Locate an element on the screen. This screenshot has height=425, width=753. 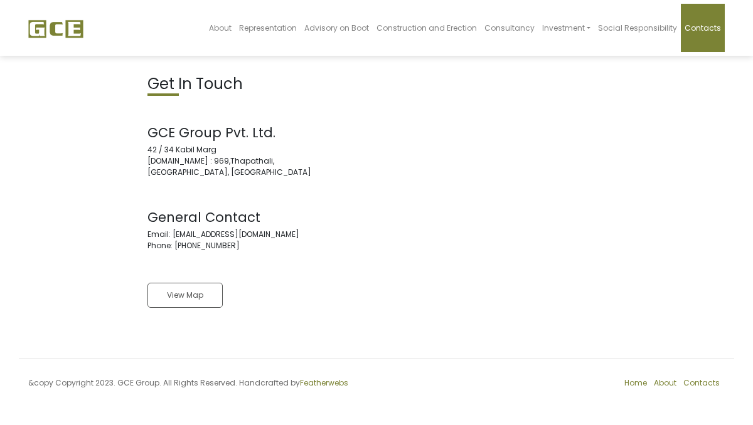
div: &copy Copyright 2023. GCE Group. All Rights Reserved. Handcrafted by is located at coordinates (198, 387).